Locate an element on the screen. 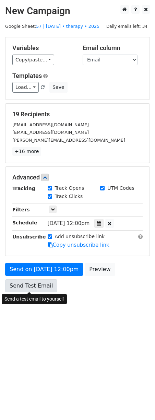  strong: Schedule is located at coordinates (25, 223).